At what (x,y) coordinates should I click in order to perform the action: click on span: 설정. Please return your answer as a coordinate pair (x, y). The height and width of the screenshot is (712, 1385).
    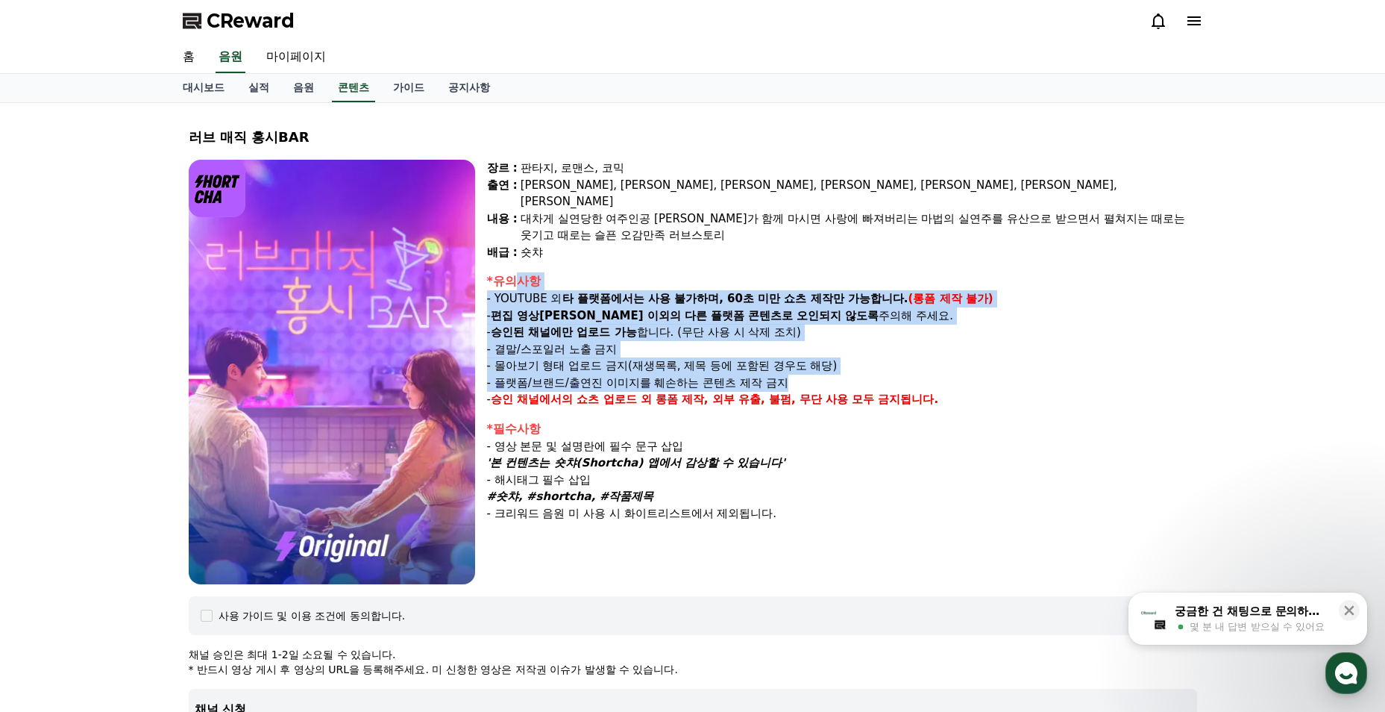
    Looking at the image, I should click on (239, 501).